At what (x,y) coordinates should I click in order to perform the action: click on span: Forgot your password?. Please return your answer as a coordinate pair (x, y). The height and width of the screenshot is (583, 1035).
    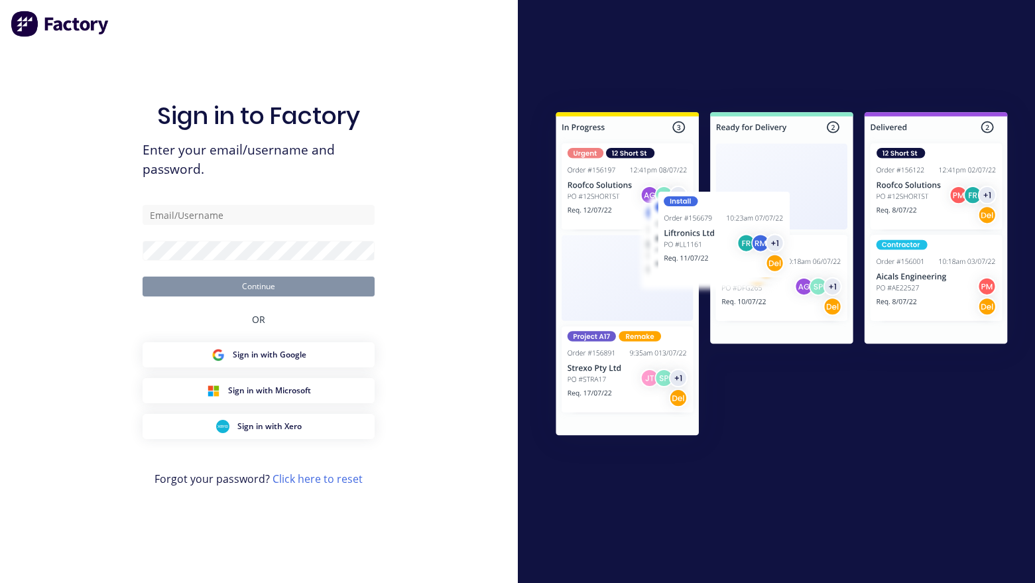
    Looking at the image, I should click on (259, 479).